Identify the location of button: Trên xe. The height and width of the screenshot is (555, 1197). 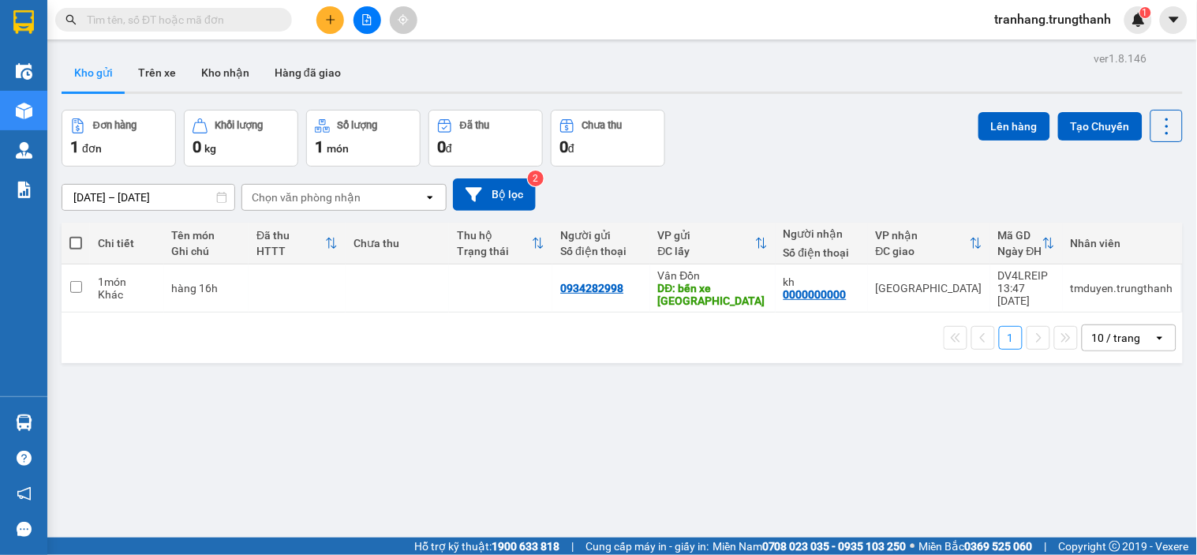
(157, 73).